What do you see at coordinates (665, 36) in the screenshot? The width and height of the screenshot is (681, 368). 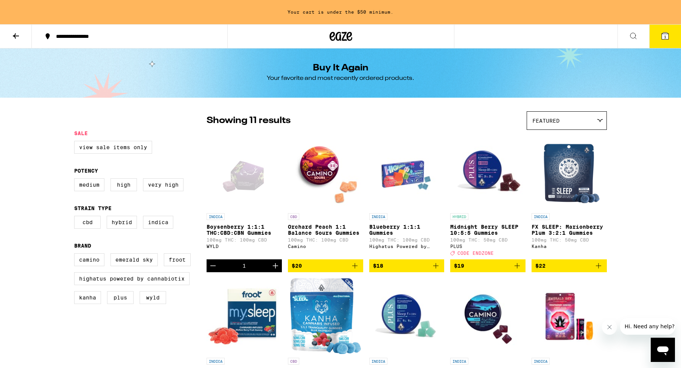 I see `button: 1` at bounding box center [665, 36].